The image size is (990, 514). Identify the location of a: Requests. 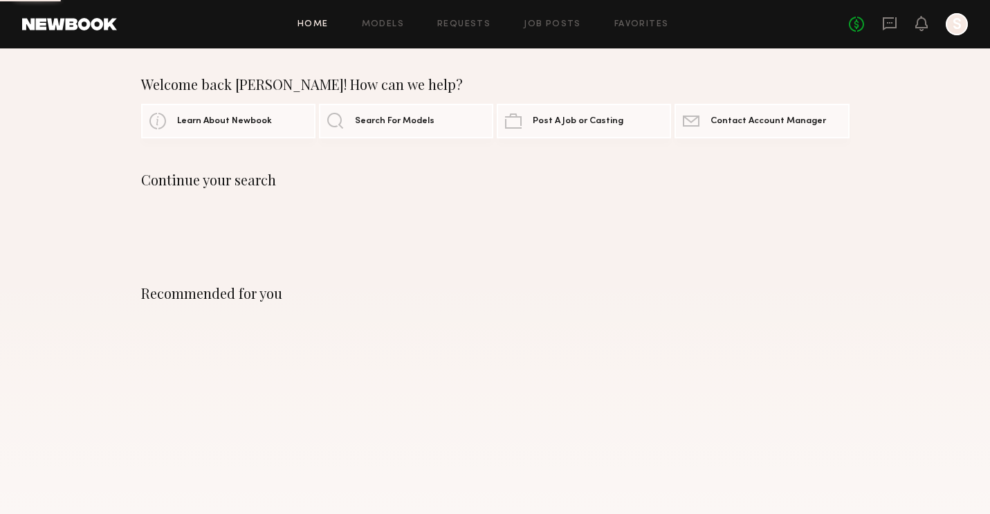
(463, 24).